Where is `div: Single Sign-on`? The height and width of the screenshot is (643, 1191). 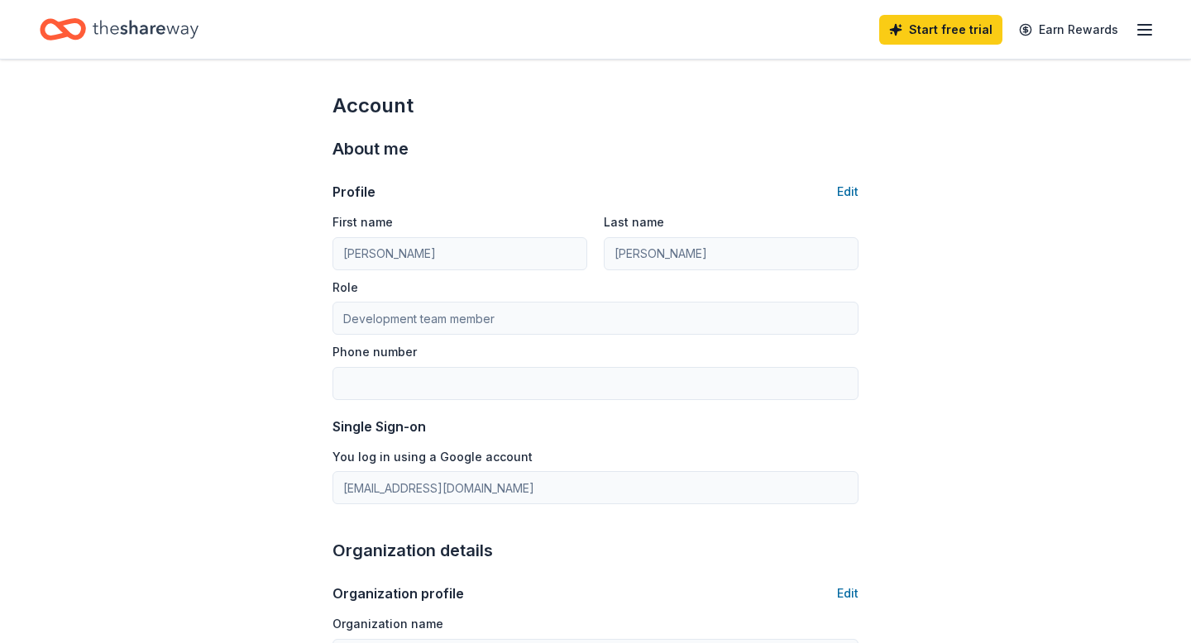
div: Single Sign-on is located at coordinates (595, 427).